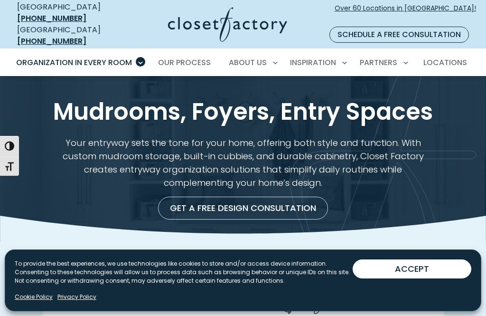 This screenshot has width=486, height=316. What do you see at coordinates (74, 62) in the screenshot?
I see `span: Organization in Every Room` at bounding box center [74, 62].